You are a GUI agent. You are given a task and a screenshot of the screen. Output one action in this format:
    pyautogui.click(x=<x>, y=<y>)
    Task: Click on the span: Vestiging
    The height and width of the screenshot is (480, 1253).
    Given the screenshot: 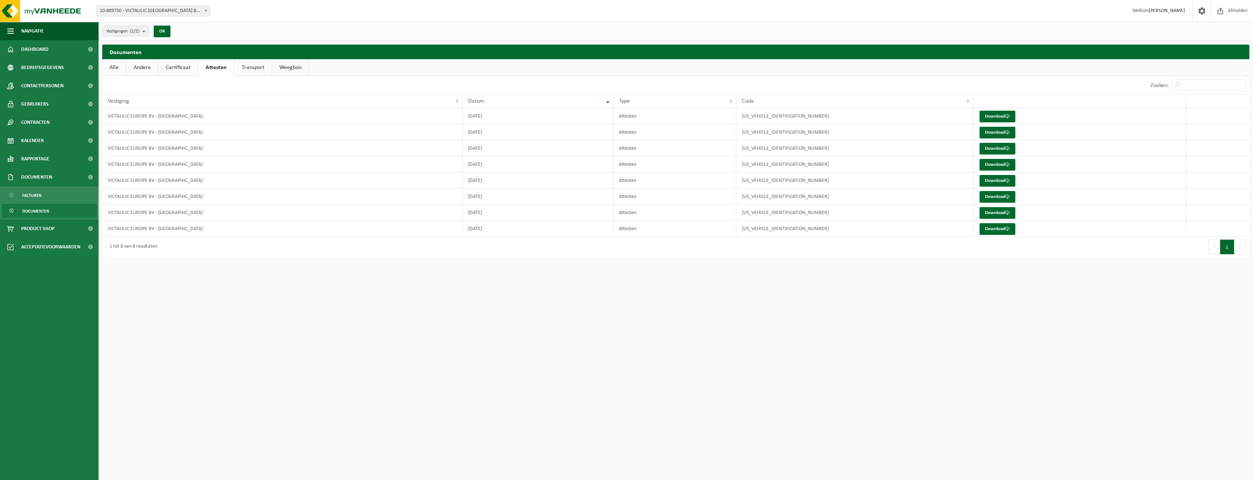 What is the action you would take?
    pyautogui.click(x=118, y=101)
    